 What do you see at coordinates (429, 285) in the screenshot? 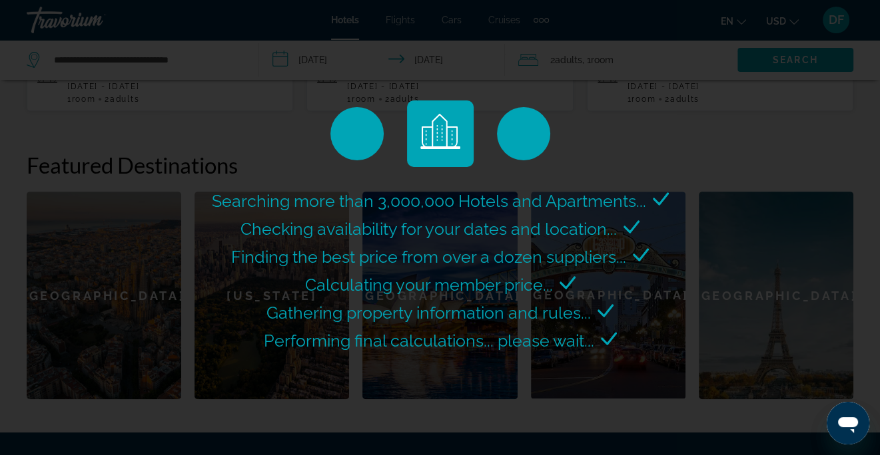
I see `span: Calculating your member price...` at bounding box center [429, 285].